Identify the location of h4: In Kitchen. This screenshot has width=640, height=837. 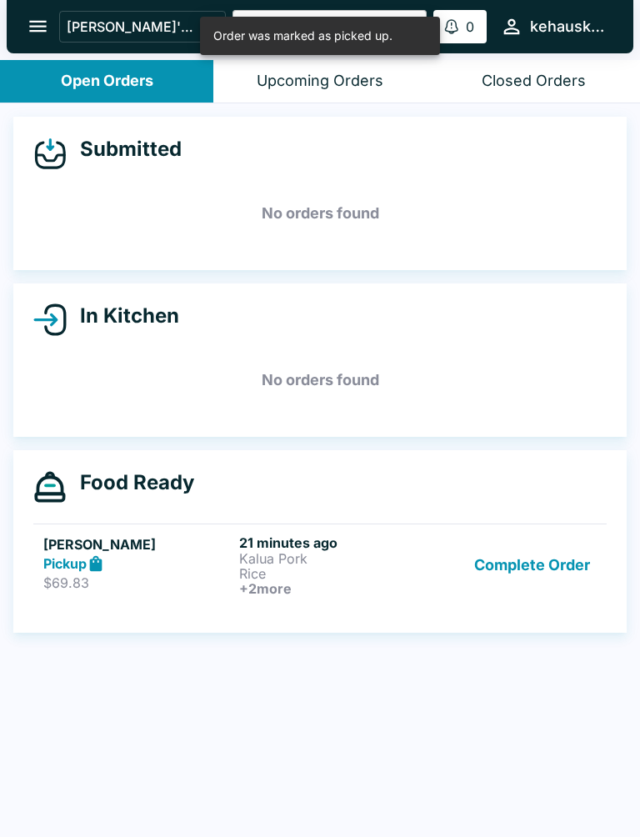
(123, 316).